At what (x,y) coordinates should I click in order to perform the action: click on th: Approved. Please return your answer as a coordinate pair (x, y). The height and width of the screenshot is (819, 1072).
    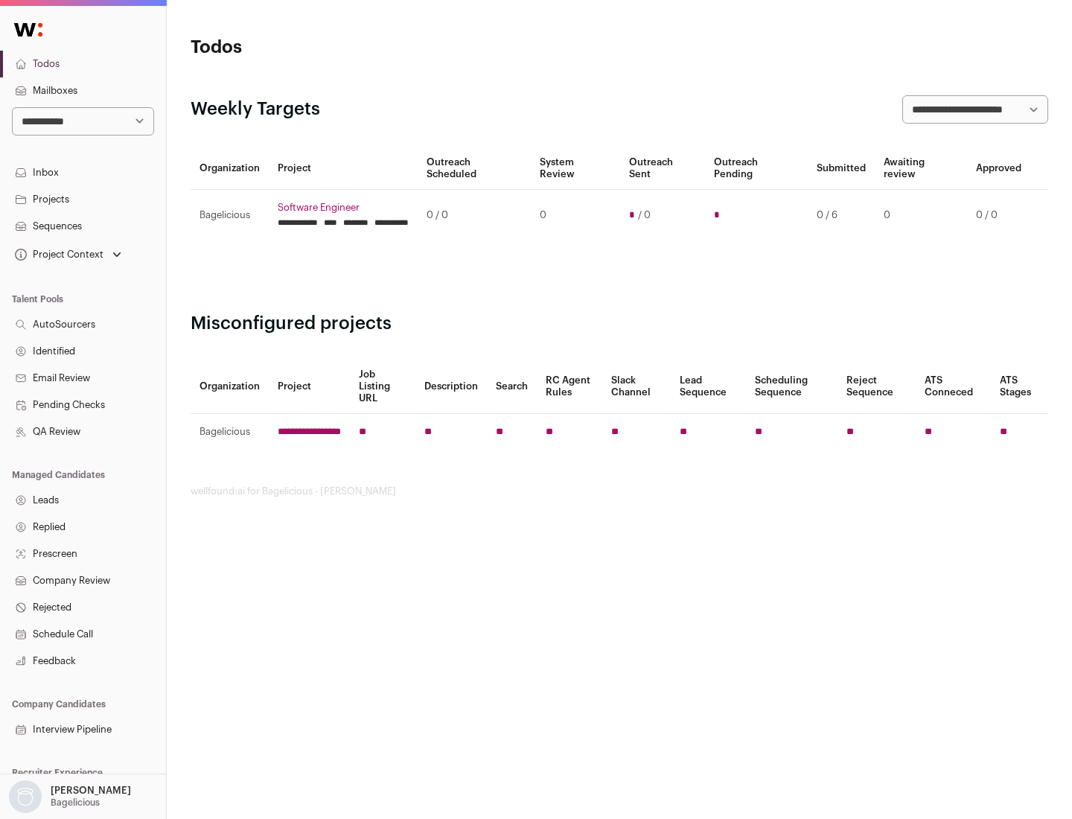
    Looking at the image, I should click on (999, 168).